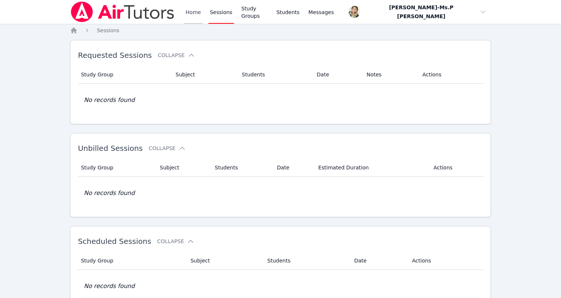 The height and width of the screenshot is (298, 561). What do you see at coordinates (371, 168) in the screenshot?
I see `th: Estimated Duration` at bounding box center [371, 168].